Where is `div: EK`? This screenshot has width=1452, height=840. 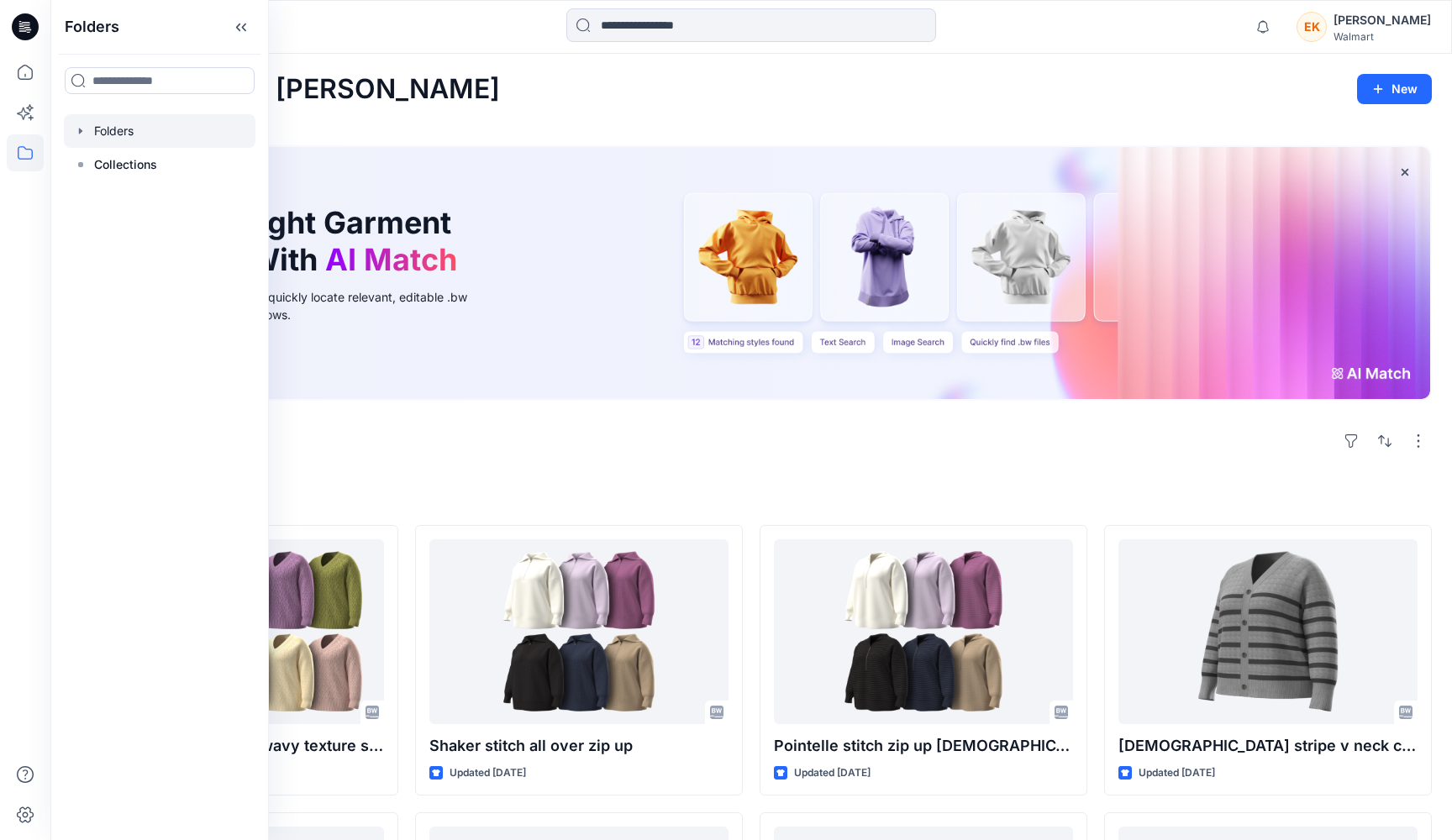 div: EK is located at coordinates (1312, 27).